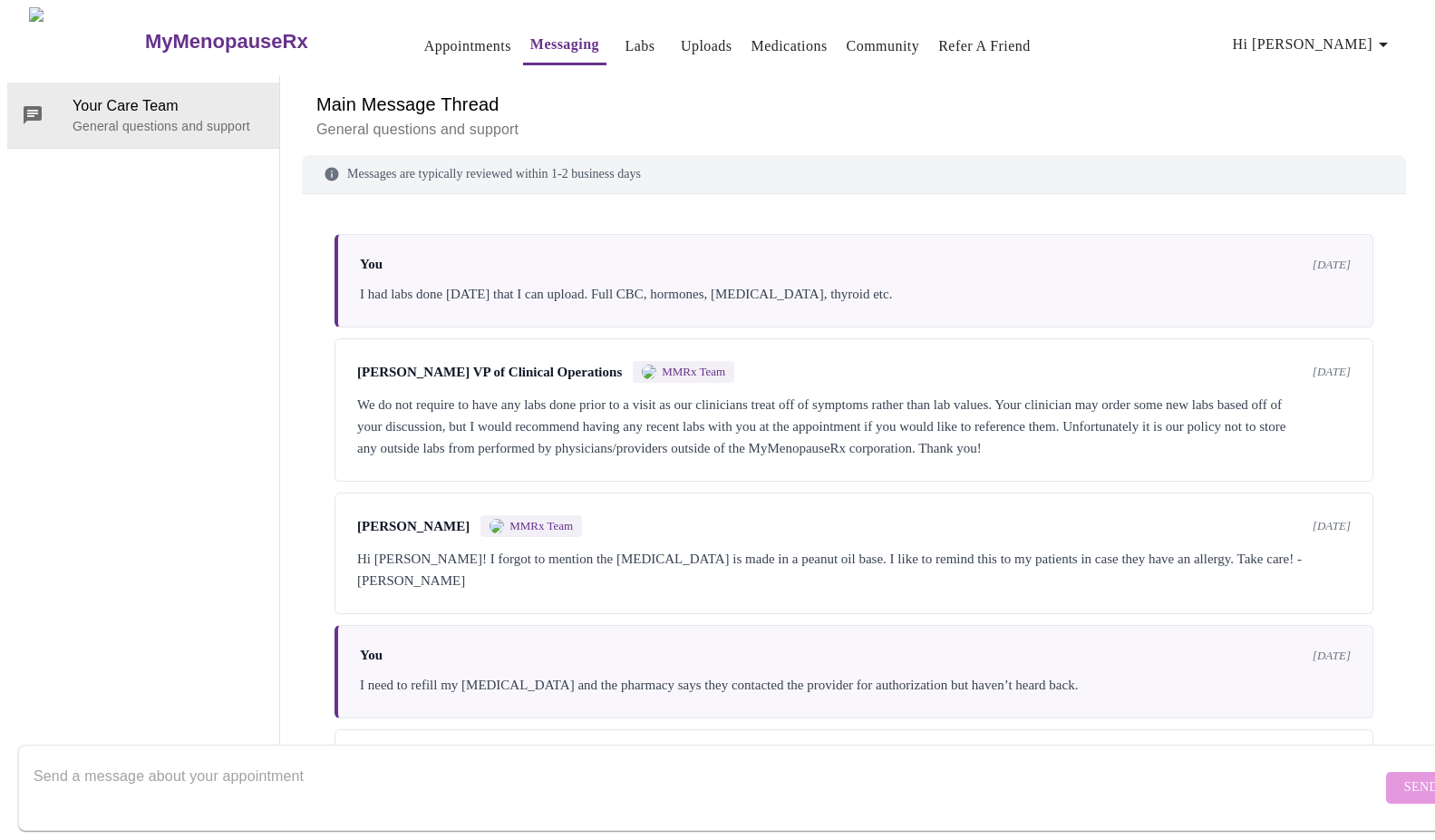 The height and width of the screenshot is (840, 1435). Describe the element at coordinates (883, 46) in the screenshot. I see `button: Community` at that location.